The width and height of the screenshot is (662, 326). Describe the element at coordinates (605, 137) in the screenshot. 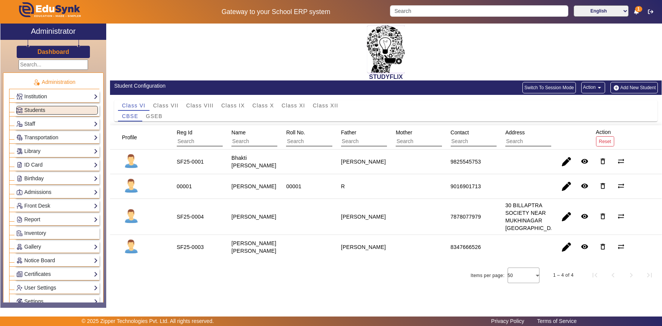

I see `div: Action` at that location.